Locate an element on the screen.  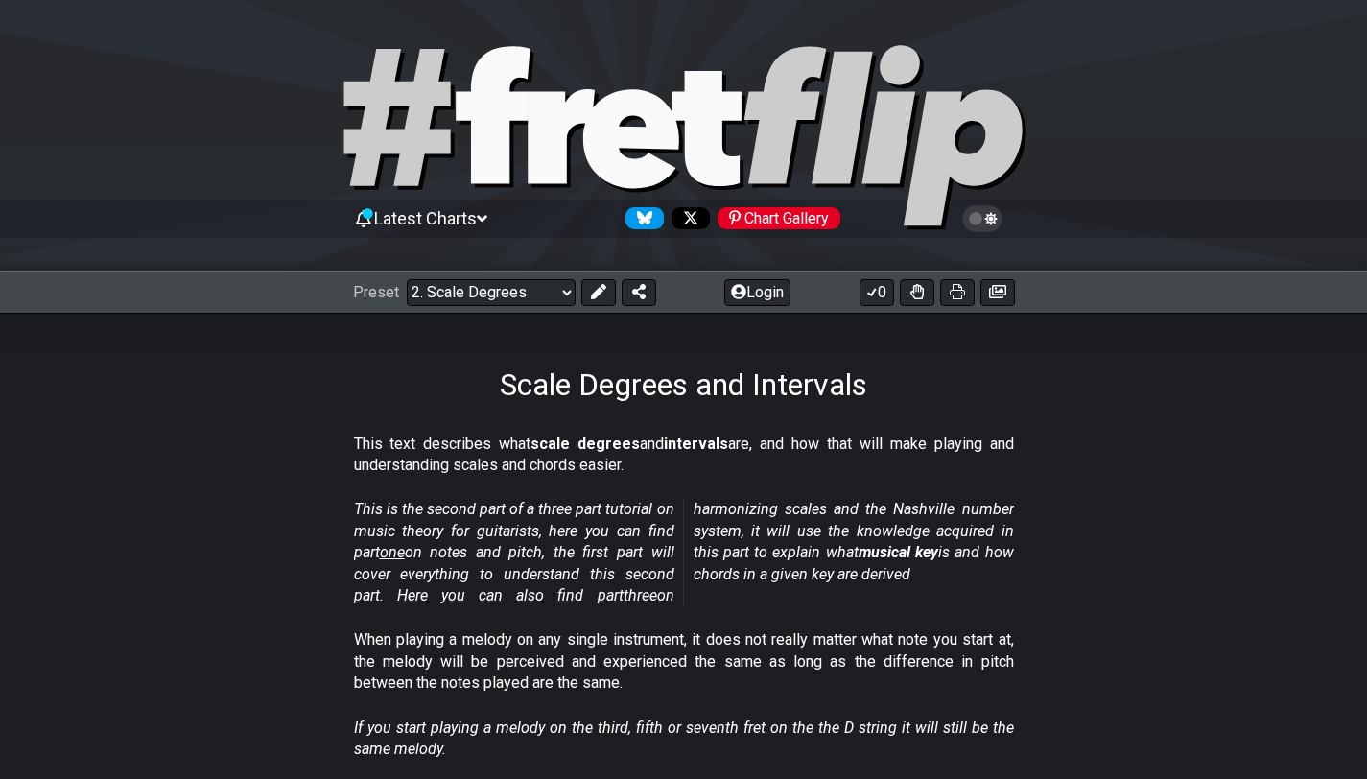
button: Edit Preset is located at coordinates (599, 293).